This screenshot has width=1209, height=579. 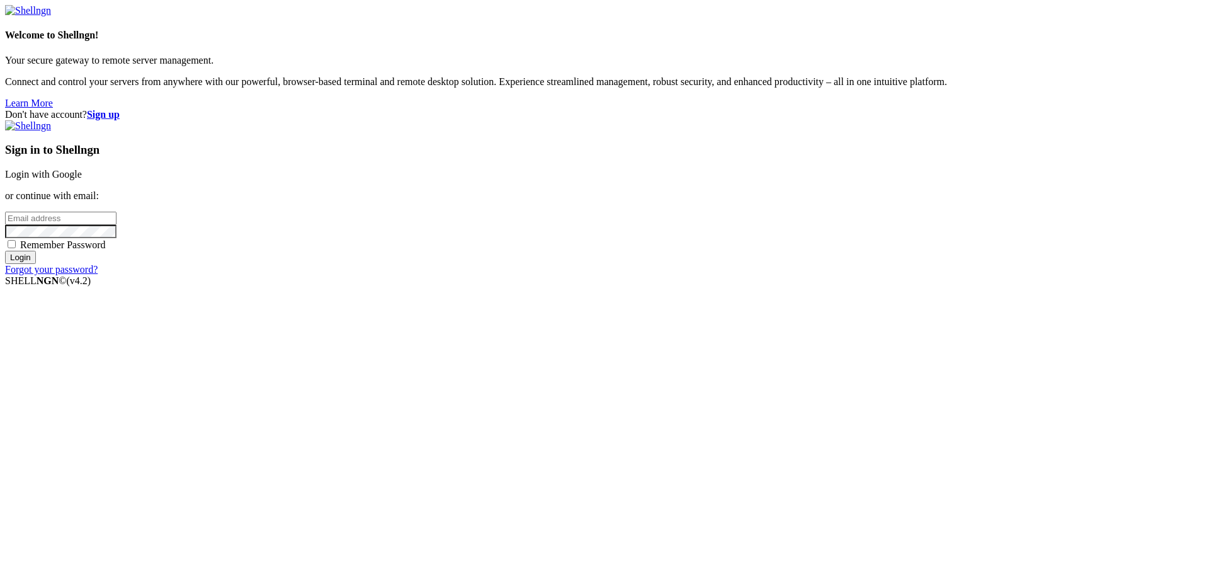 What do you see at coordinates (11, 244) in the screenshot?
I see `input: Remember Password` at bounding box center [11, 244].